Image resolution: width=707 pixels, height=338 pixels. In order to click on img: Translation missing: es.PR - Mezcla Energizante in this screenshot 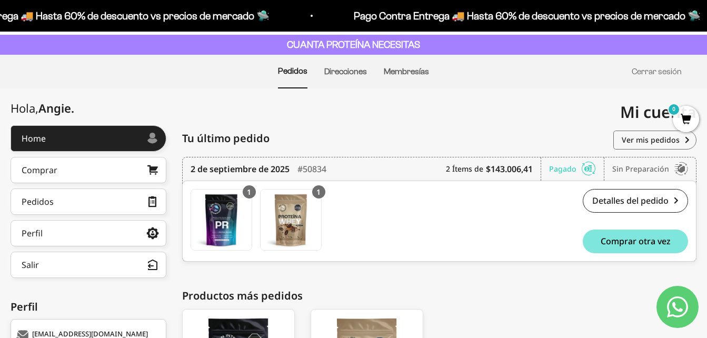, I will do `click(221, 219)`.